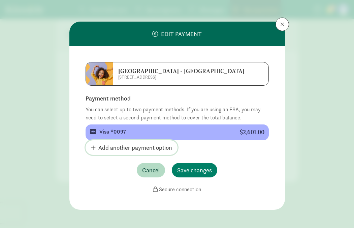  Describe the element at coordinates (135, 147) in the screenshot. I see `span: Add another payment option` at that location.